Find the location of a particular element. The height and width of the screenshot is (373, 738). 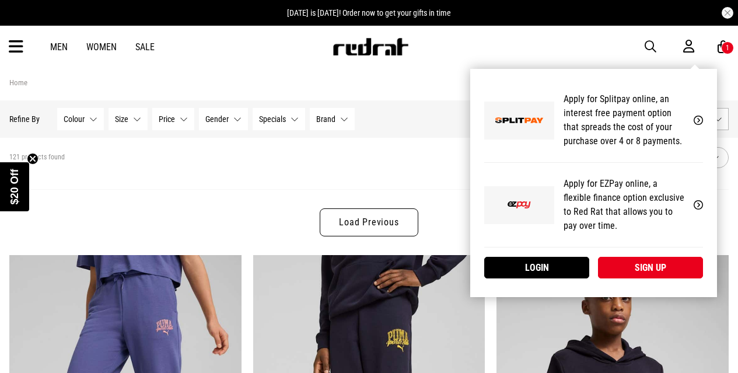

span: Colour is located at coordinates (74, 119).